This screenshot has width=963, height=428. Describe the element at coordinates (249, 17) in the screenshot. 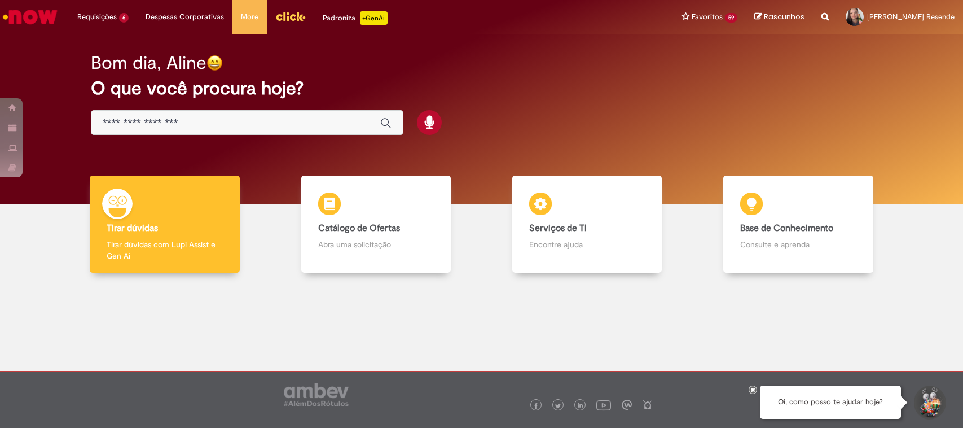

I see `span: More` at that location.